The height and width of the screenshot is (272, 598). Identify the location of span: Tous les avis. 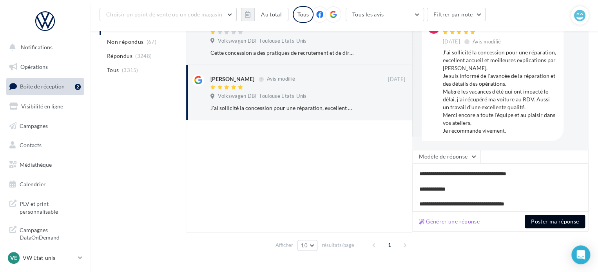
(368, 14).